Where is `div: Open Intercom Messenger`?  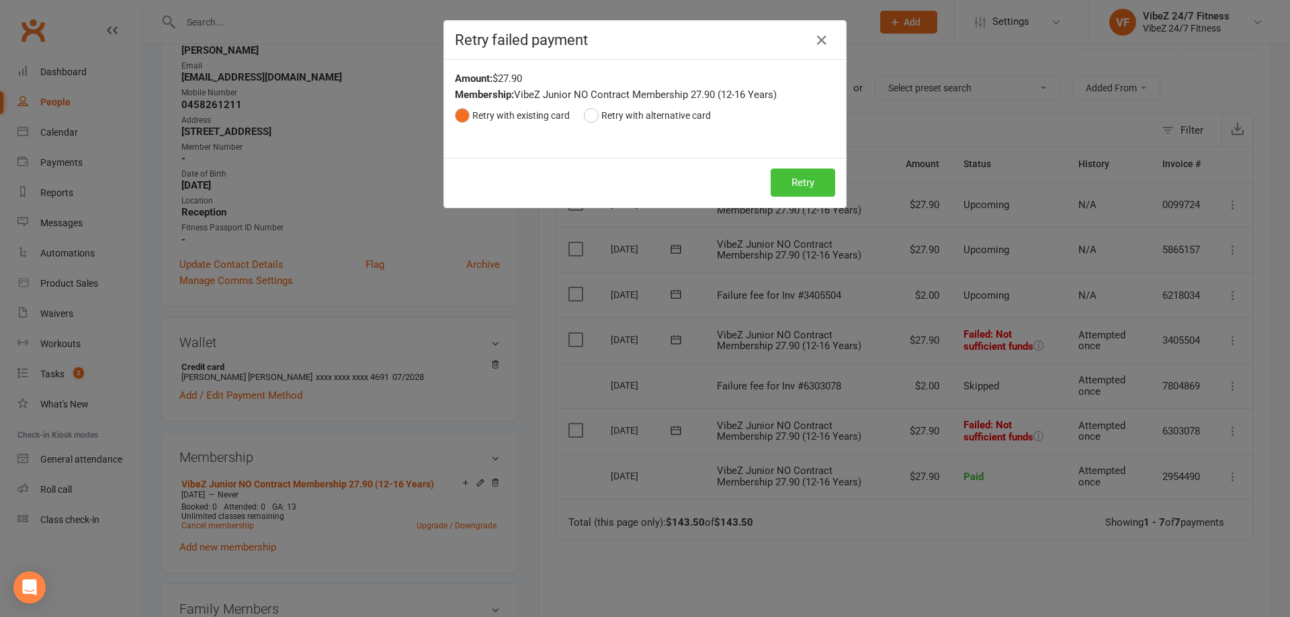 div: Open Intercom Messenger is located at coordinates (30, 588).